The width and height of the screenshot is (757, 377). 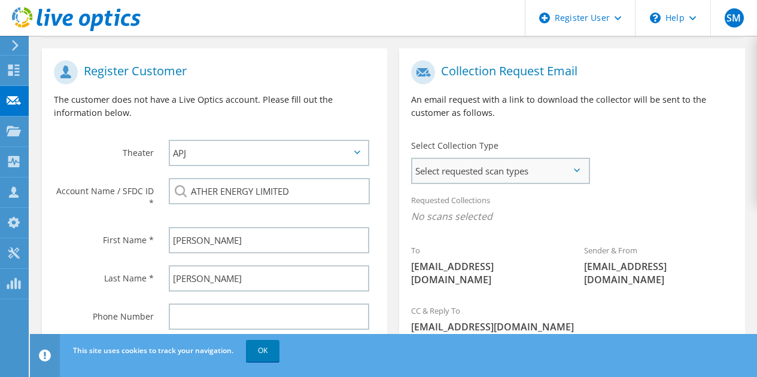 What do you see at coordinates (571, 210) in the screenshot?
I see `div: Requested Collections` at bounding box center [571, 210].